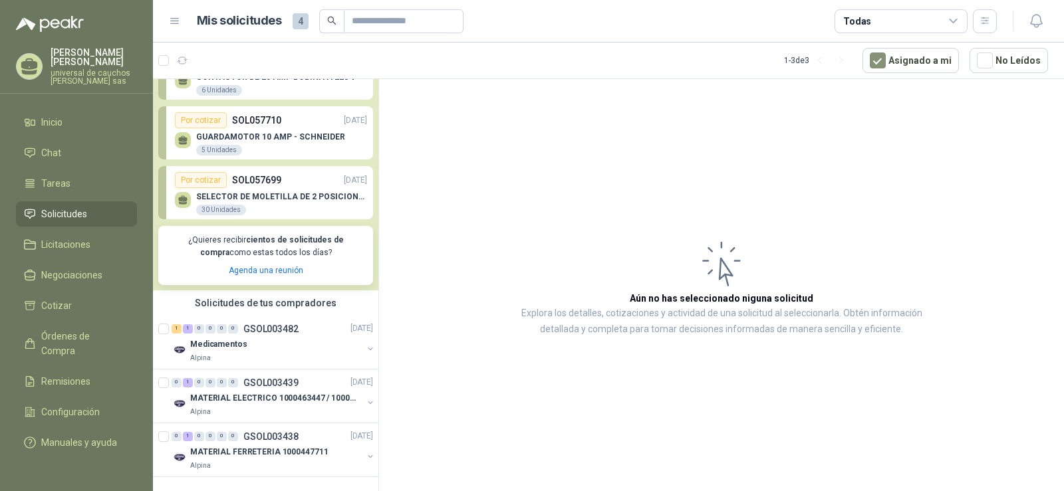 Image resolution: width=1064 pixels, height=491 pixels. I want to click on h3: Aún no has seleccionado niguna solicitud, so click(721, 299).